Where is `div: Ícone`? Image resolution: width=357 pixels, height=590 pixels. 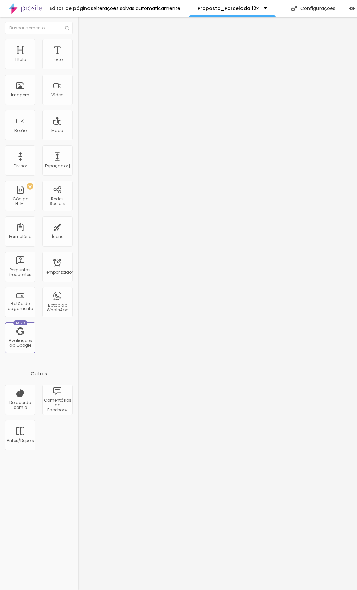 div: Ícone is located at coordinates (57, 237).